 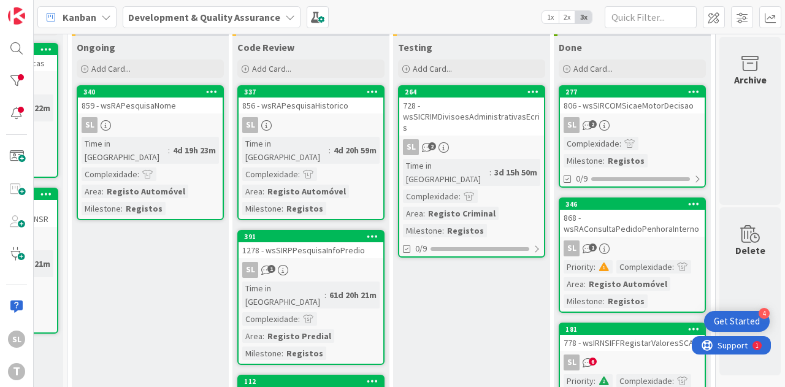 I want to click on span: Support, so click(x=41, y=9).